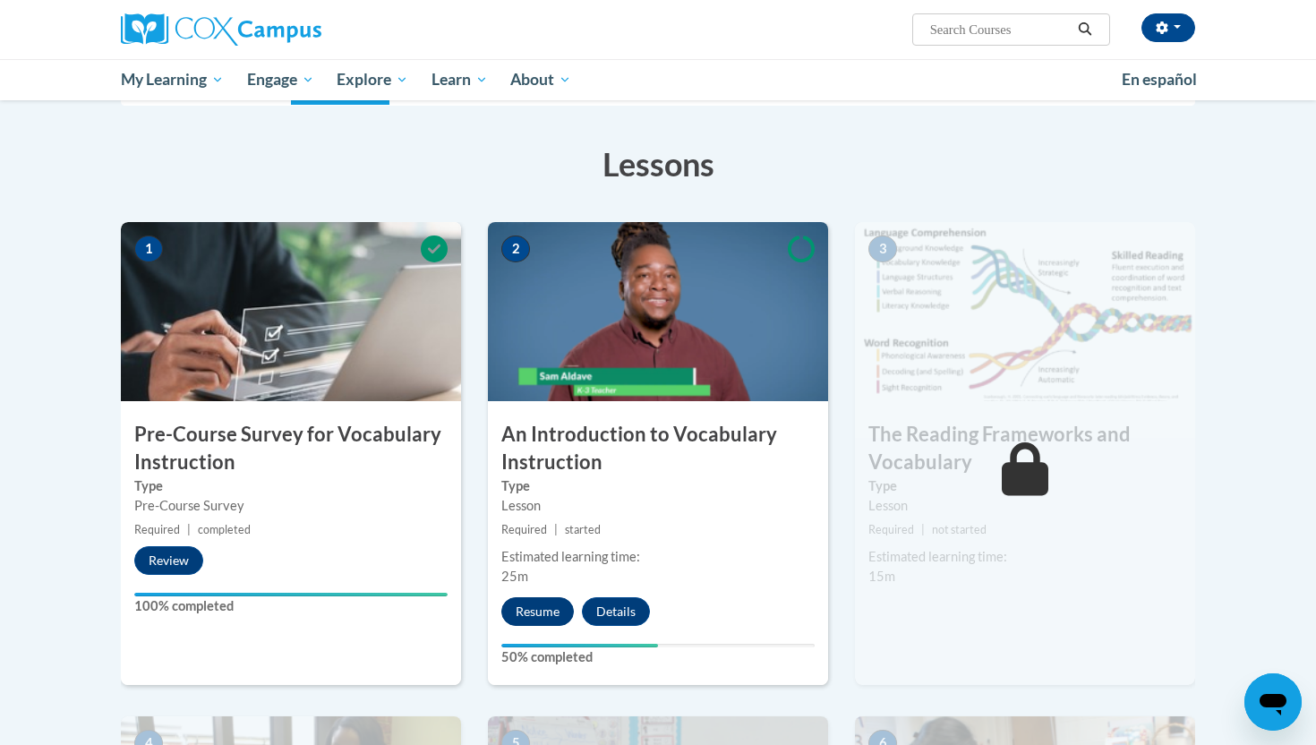 Image resolution: width=1316 pixels, height=745 pixels. I want to click on img: Cox Campus, so click(221, 30).